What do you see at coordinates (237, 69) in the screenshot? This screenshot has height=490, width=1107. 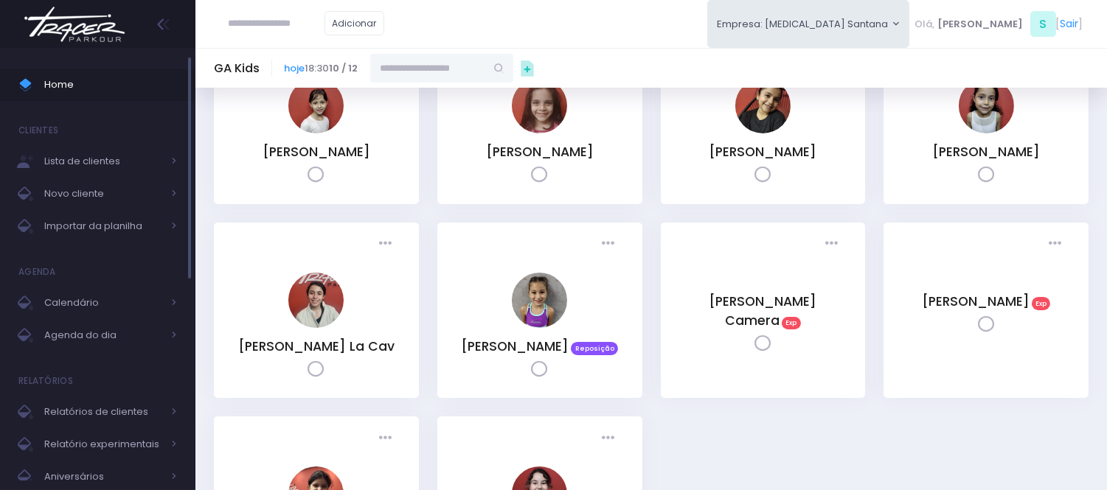 I see `h5: GA Kids` at bounding box center [237, 69].